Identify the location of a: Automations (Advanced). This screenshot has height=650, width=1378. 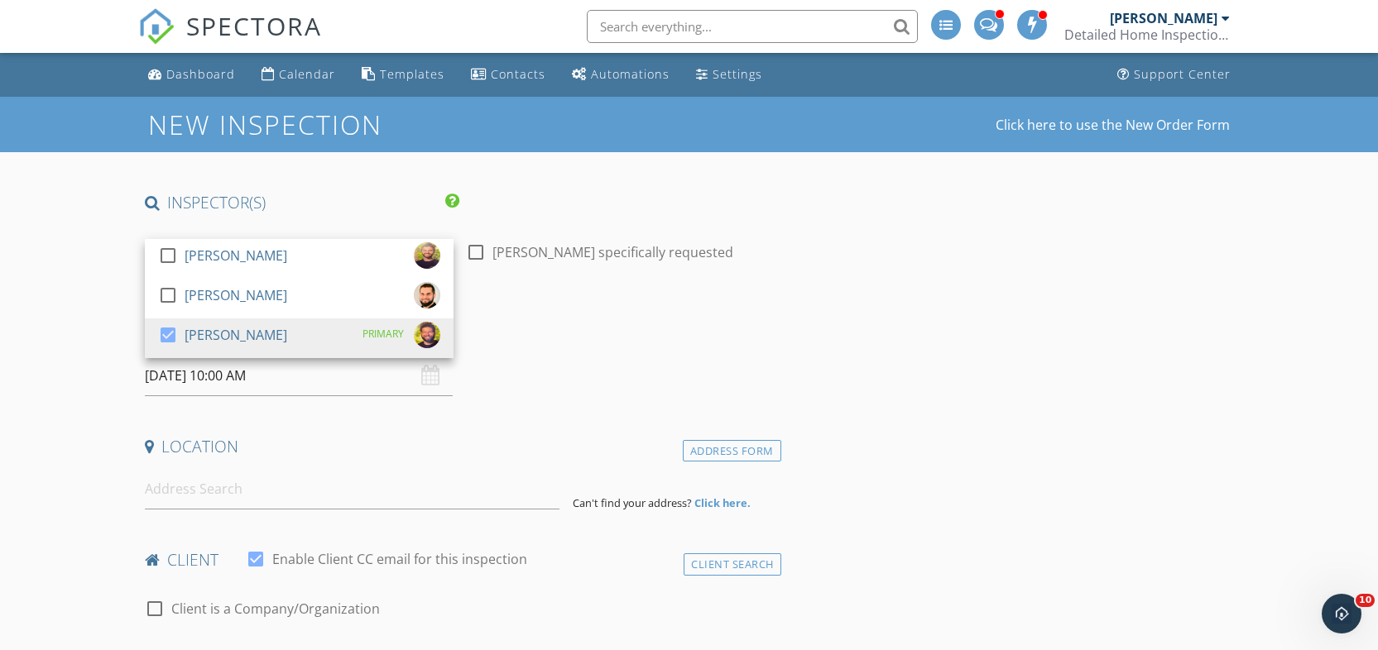
(621, 74).